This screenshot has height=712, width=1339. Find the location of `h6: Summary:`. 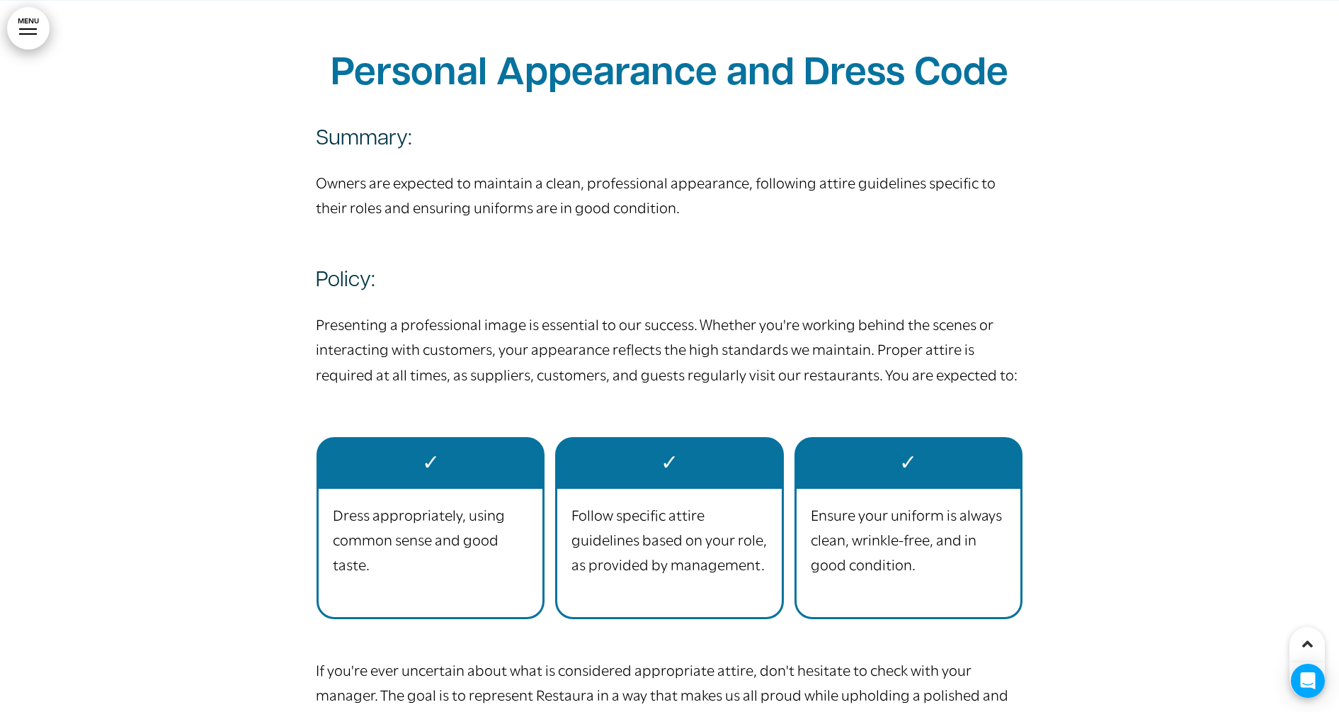

h6: Summary: is located at coordinates (670, 139).